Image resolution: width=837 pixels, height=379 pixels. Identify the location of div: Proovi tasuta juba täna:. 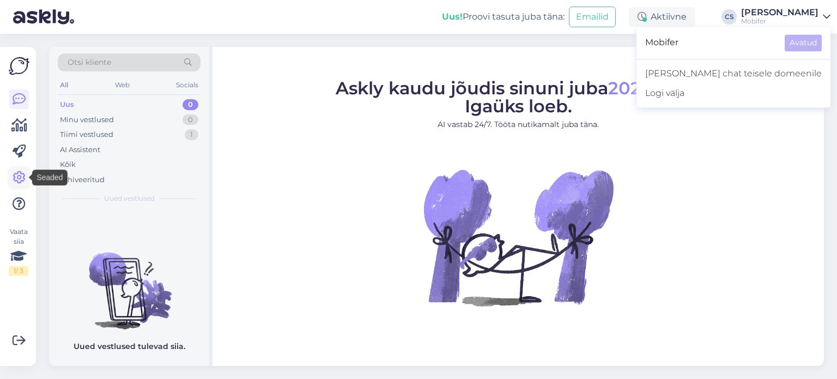
(503, 17).